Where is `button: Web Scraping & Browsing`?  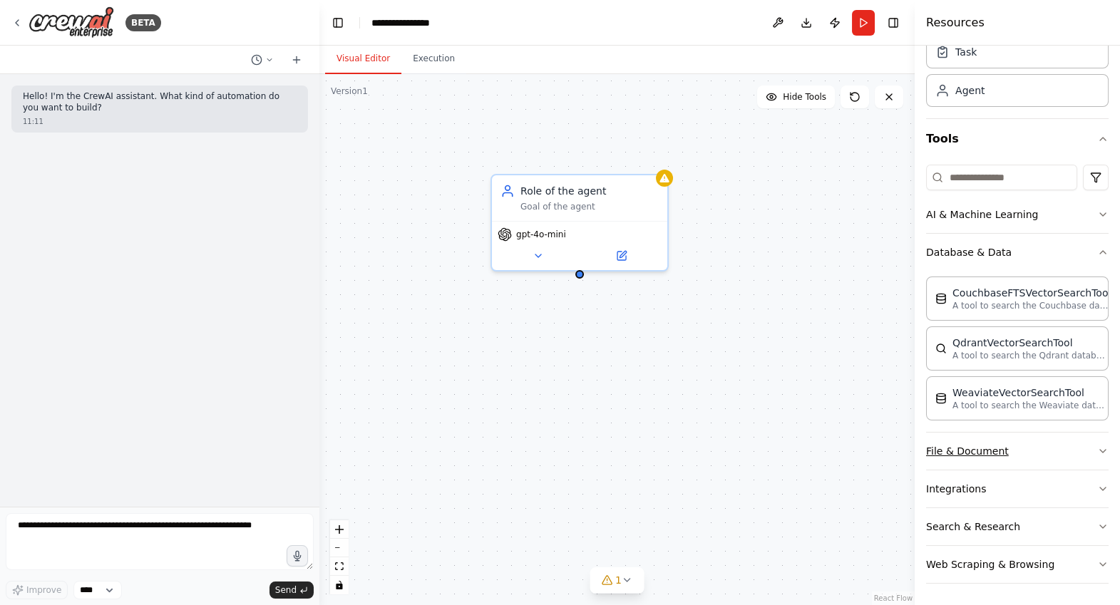 button: Web Scraping & Browsing is located at coordinates (1017, 565).